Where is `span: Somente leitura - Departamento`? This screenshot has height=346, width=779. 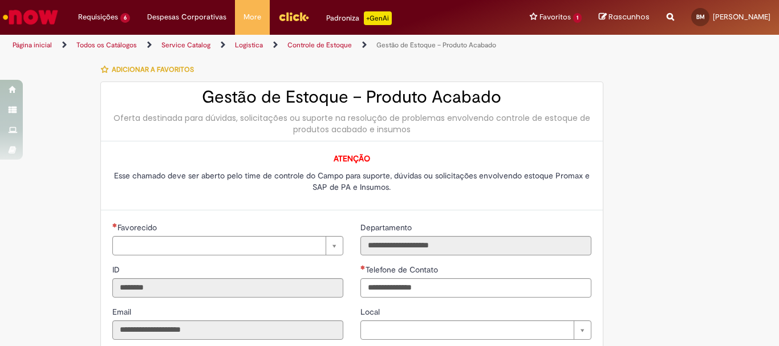
span: Somente leitura - Departamento is located at coordinates (387, 228).